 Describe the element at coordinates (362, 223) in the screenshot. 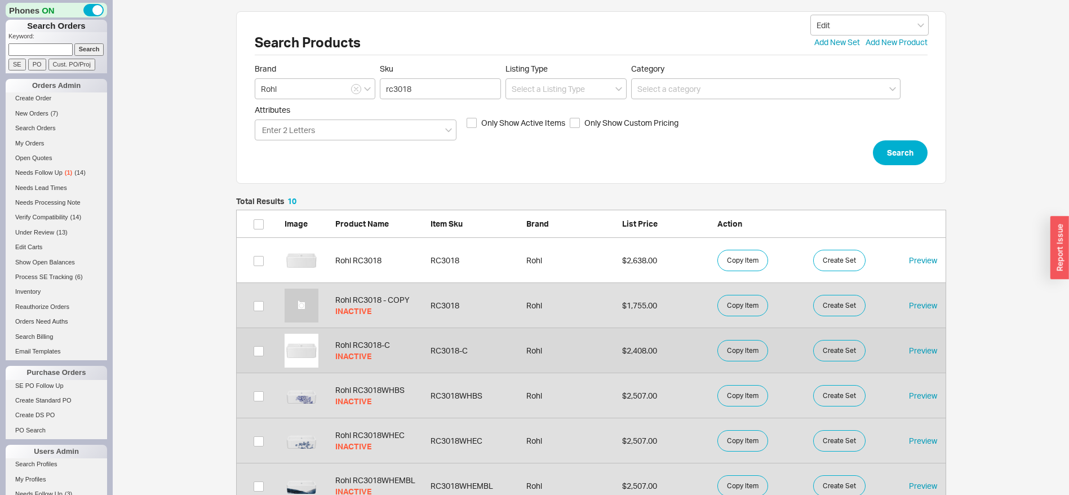

I see `span: Product Name` at that location.